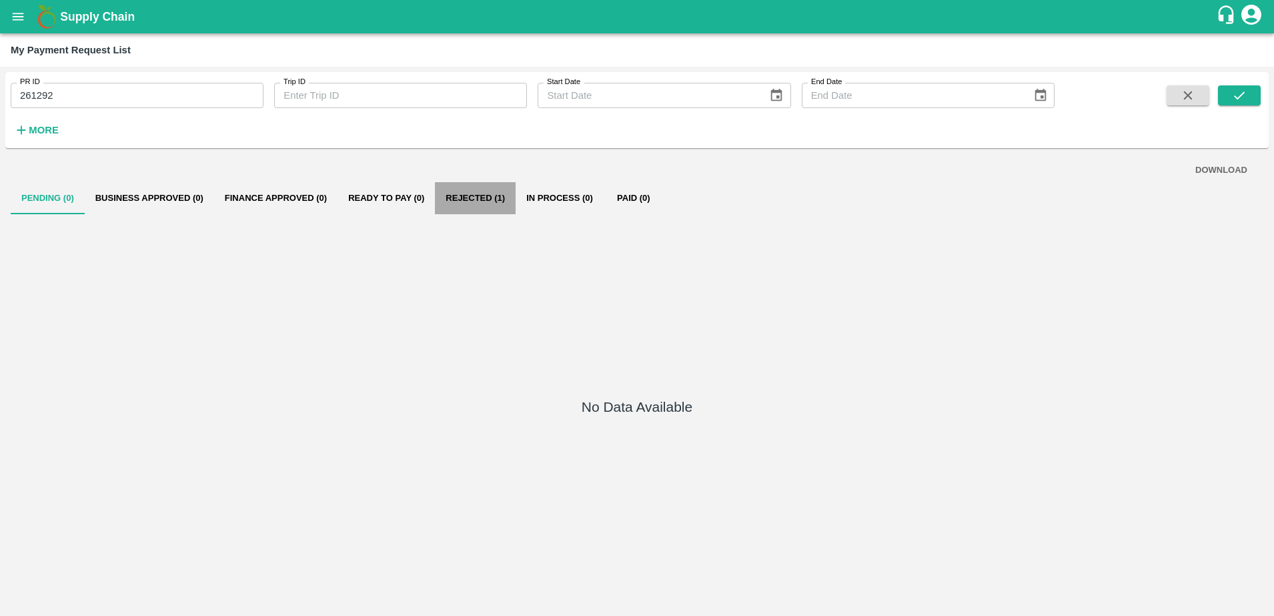 This screenshot has width=1274, height=616. I want to click on button: open drawer, so click(18, 17).